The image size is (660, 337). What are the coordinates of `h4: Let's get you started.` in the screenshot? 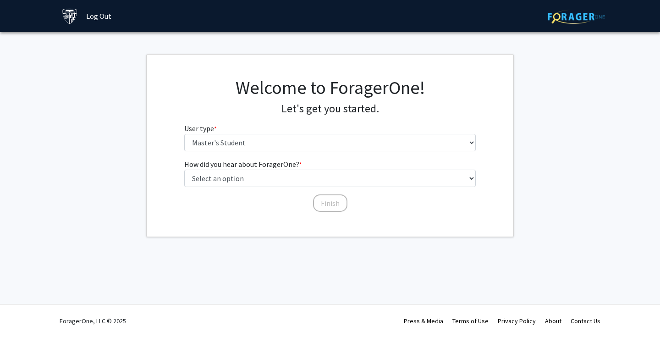 It's located at (330, 109).